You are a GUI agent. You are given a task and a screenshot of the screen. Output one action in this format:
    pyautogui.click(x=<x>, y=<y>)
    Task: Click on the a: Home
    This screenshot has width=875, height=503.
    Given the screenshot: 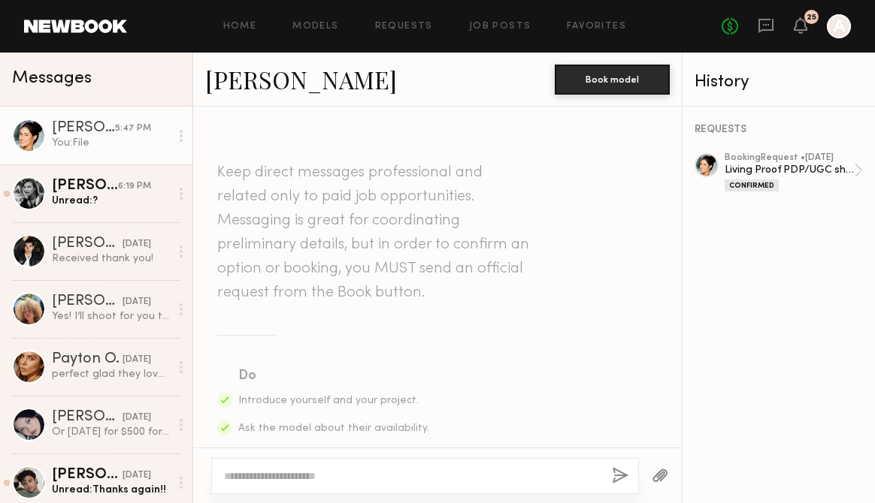 What is the action you would take?
    pyautogui.click(x=240, y=26)
    